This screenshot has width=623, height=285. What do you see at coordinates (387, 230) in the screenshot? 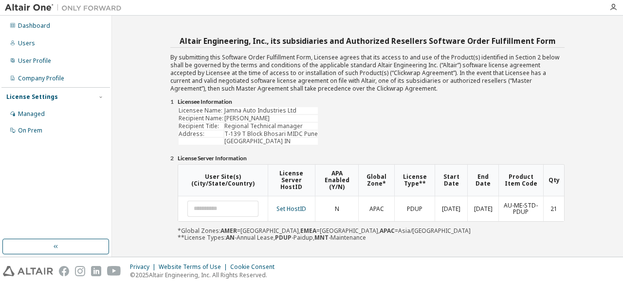
I see `b: APAC` at bounding box center [387, 230].